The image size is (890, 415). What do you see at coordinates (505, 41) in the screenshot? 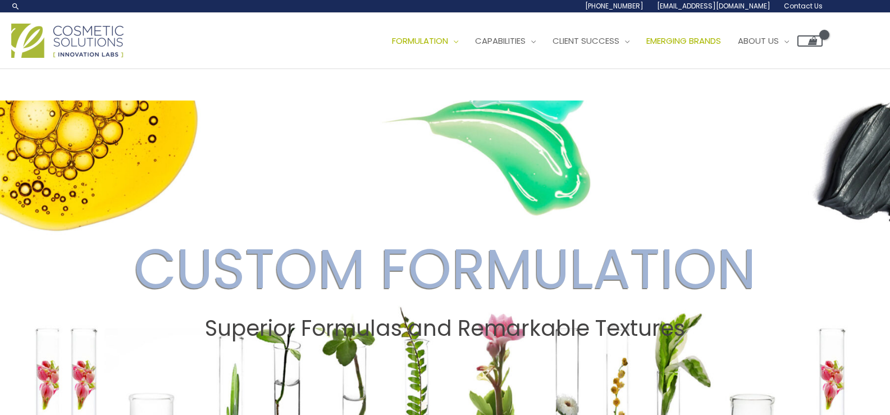
I see `a: Capabilities` at bounding box center [505, 41].